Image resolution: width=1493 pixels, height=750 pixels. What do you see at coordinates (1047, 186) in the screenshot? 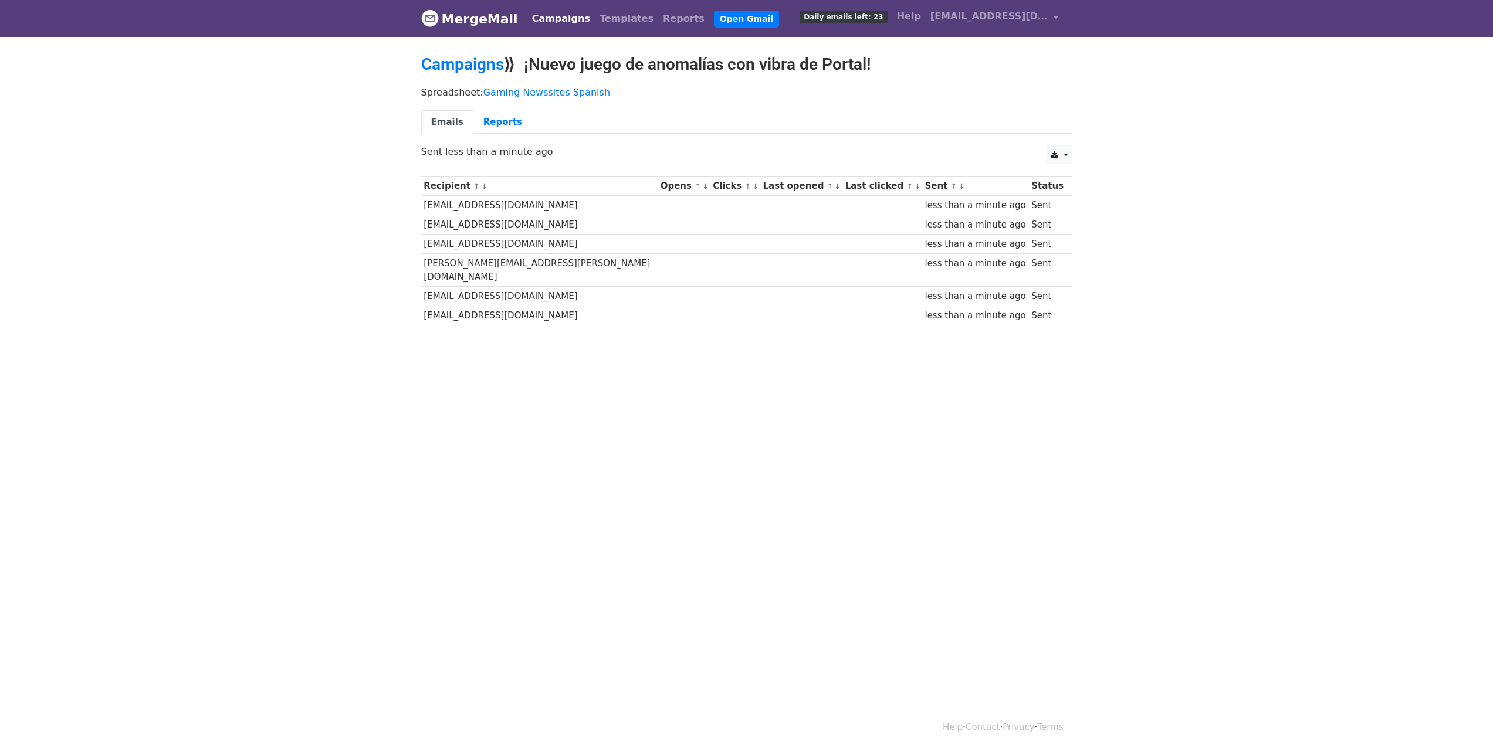
I see `th: Status` at bounding box center [1047, 186].